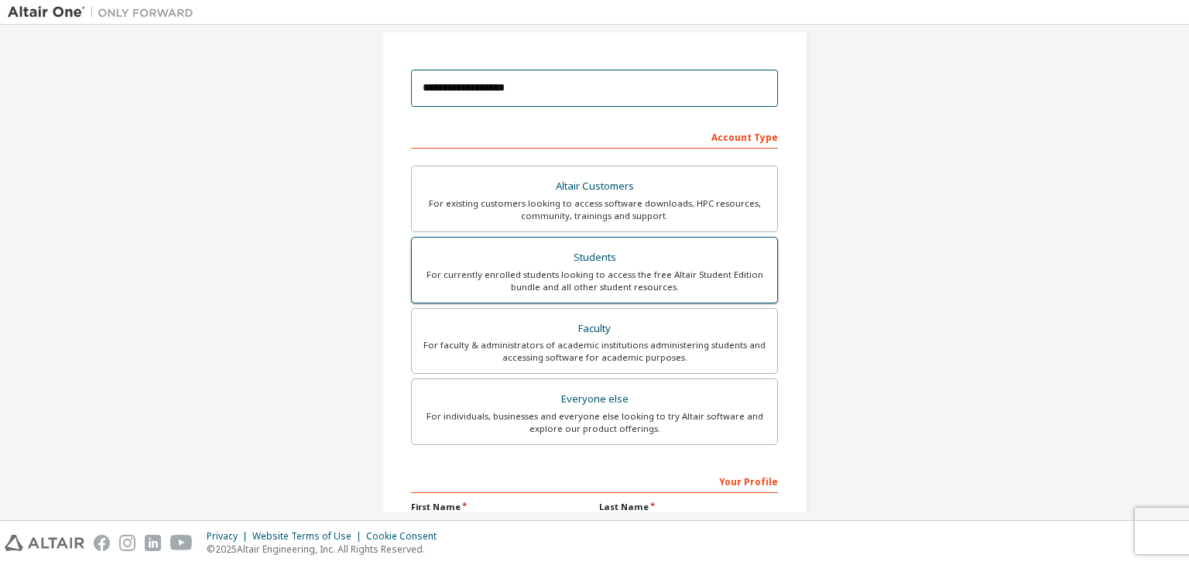 This screenshot has width=1189, height=565. What do you see at coordinates (326, 549) in the screenshot?
I see `p: © 2025 Altair Engineering, Inc. All Rights Reserved.` at bounding box center [326, 549].